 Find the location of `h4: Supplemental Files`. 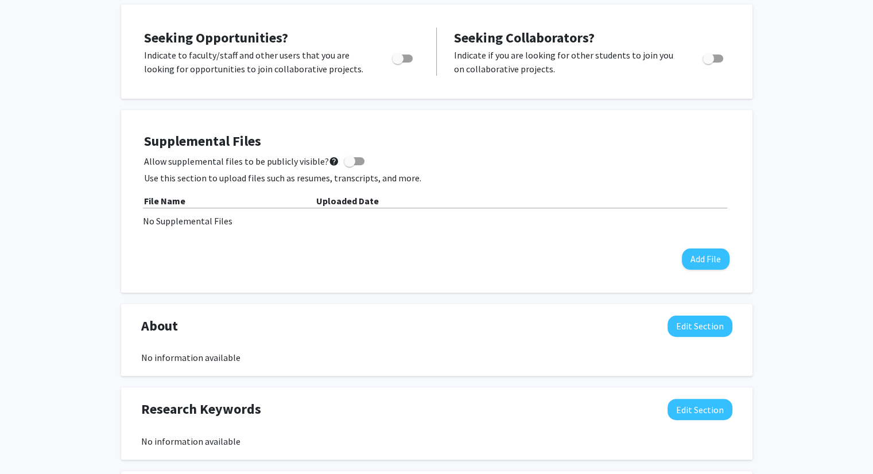

h4: Supplemental Files is located at coordinates (437, 141).